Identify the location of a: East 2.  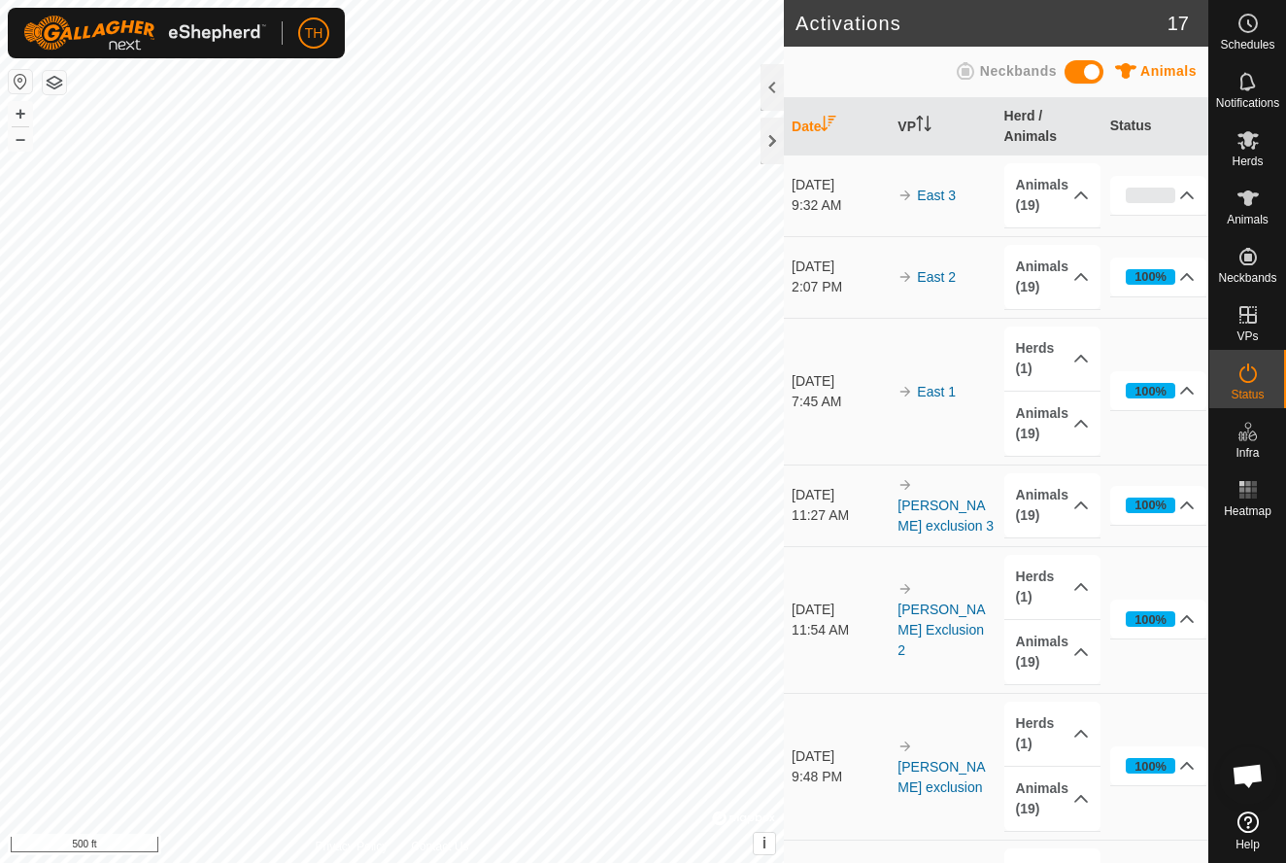
(936, 277).